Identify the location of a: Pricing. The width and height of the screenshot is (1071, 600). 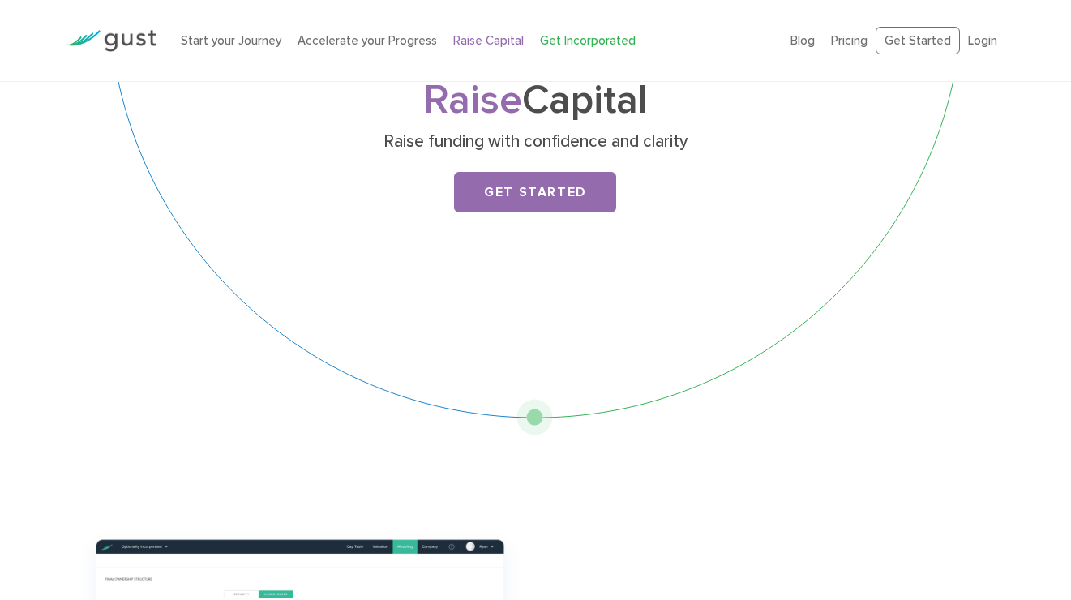
(849, 41).